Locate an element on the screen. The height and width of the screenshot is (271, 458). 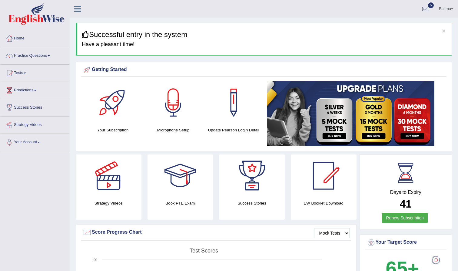
h4: EW Booklet Download is located at coordinates (324, 203).